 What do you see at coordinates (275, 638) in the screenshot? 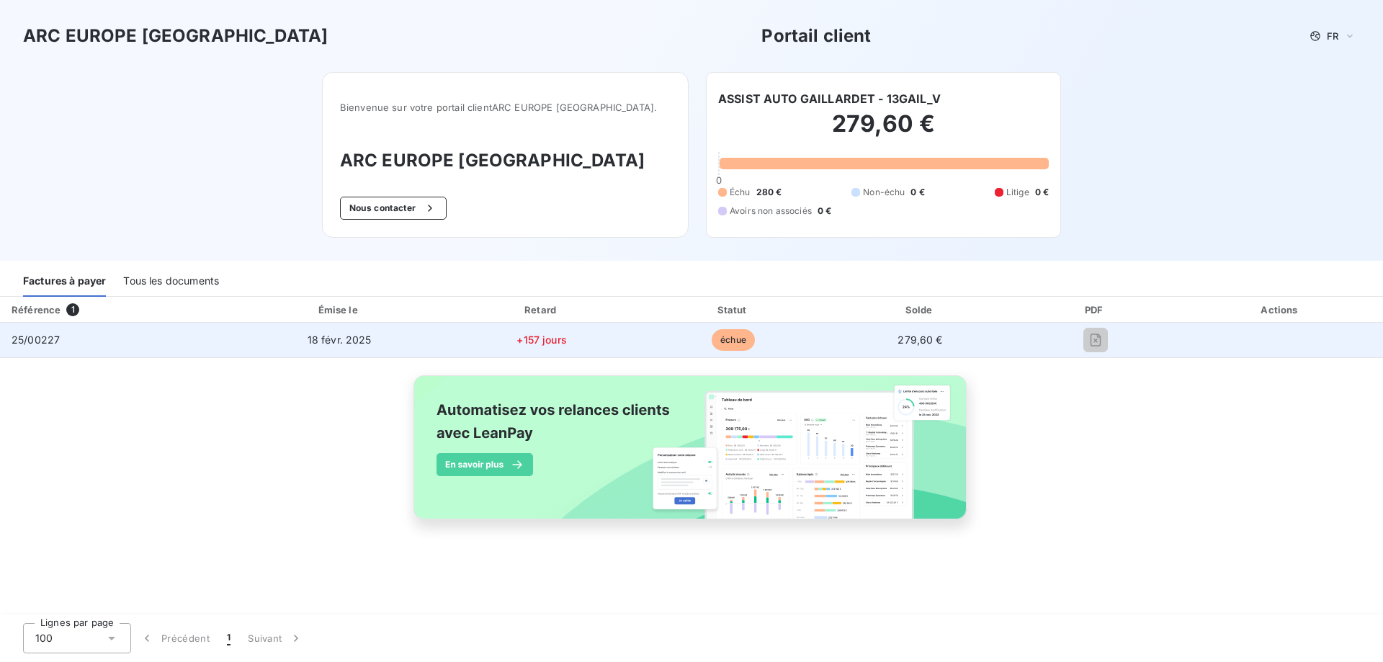
I see `button: Suivant` at bounding box center [275, 638].